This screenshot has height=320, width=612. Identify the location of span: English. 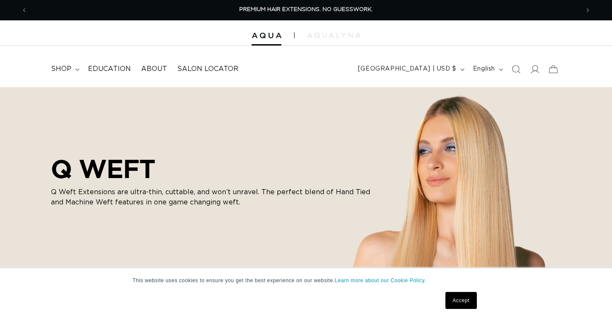
(484, 69).